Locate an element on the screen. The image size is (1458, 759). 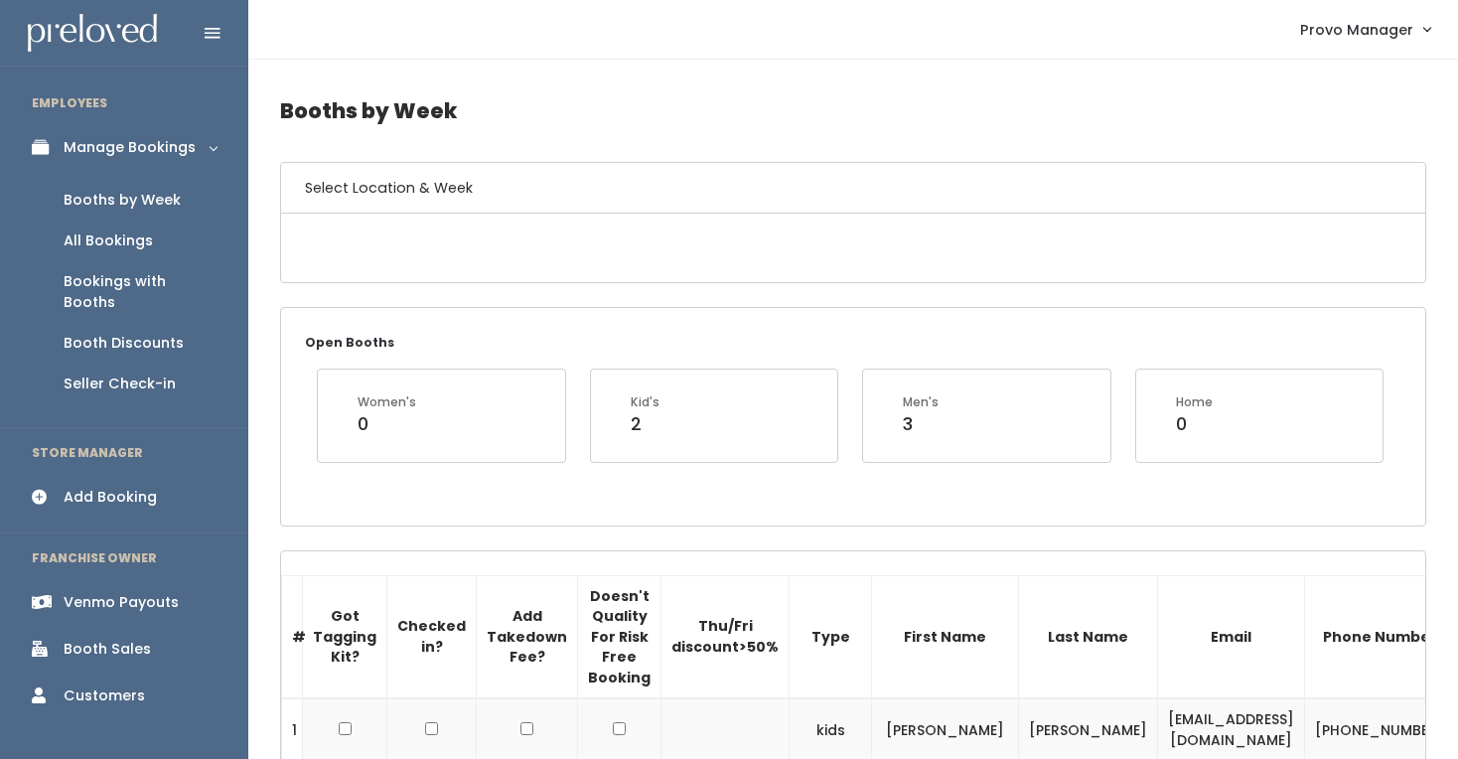
div: Seller Check-in is located at coordinates (119, 383).